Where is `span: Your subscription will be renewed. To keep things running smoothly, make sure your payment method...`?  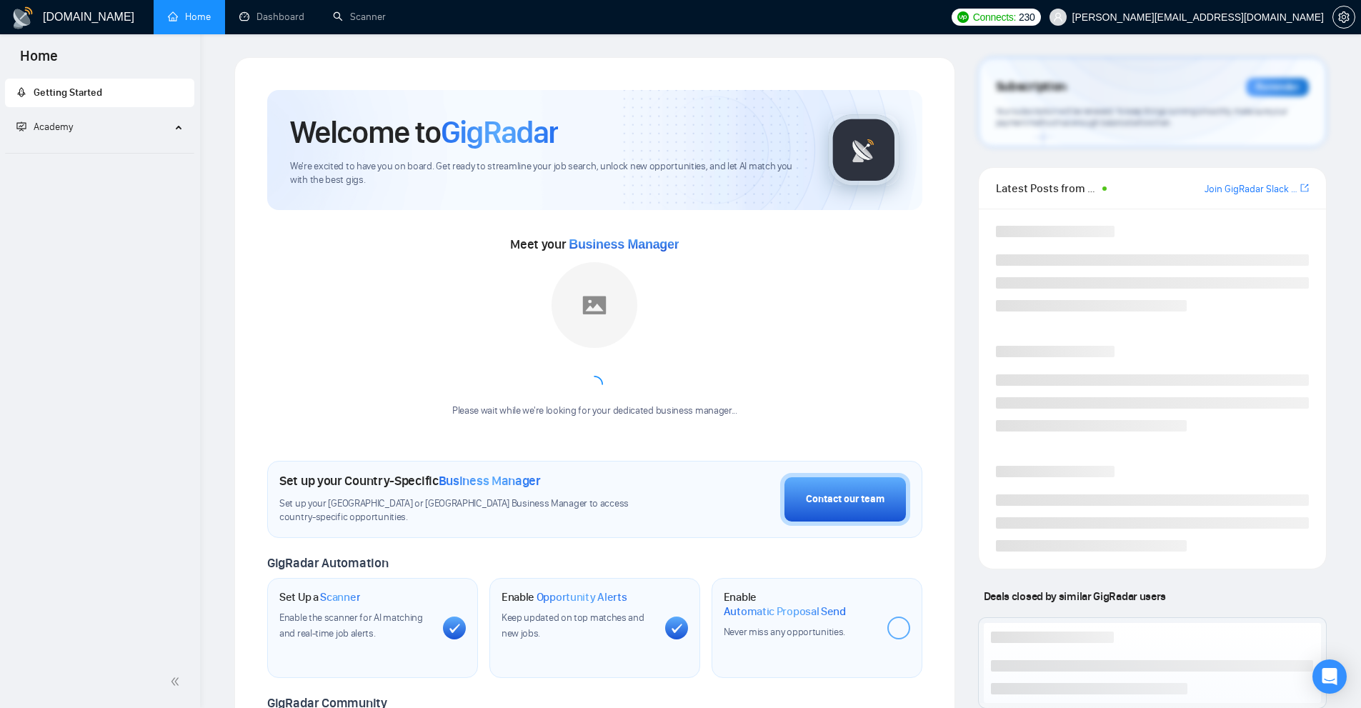
span: Your subscription will be renewed. To keep things running smoothly, make sure your payment method... is located at coordinates (1142, 117).